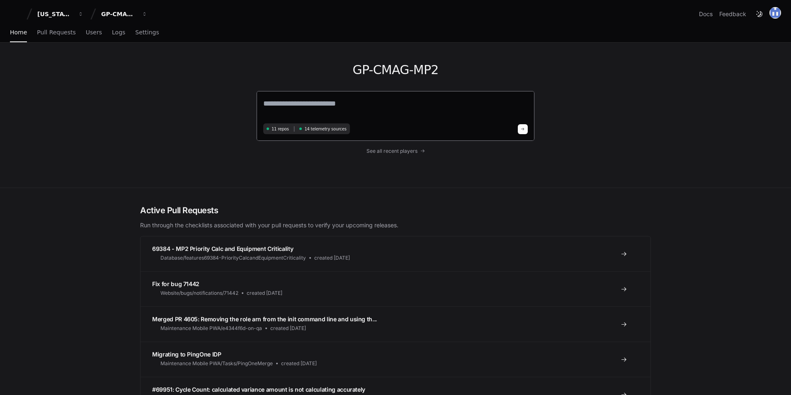 The width and height of the screenshot is (791, 395). Describe the element at coordinates (211, 329) in the screenshot. I see `span: Maintenance Mobile PWA/e4344f6d-on-qa` at that location.